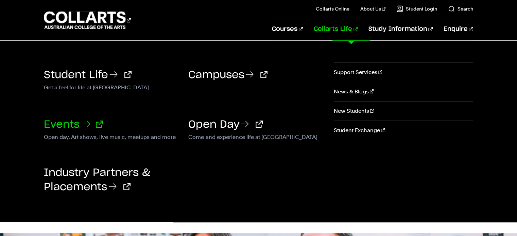  What do you see at coordinates (111, 137) in the screenshot?
I see `p: Open day, Art shows, live music, meetups and more` at bounding box center [111, 137].